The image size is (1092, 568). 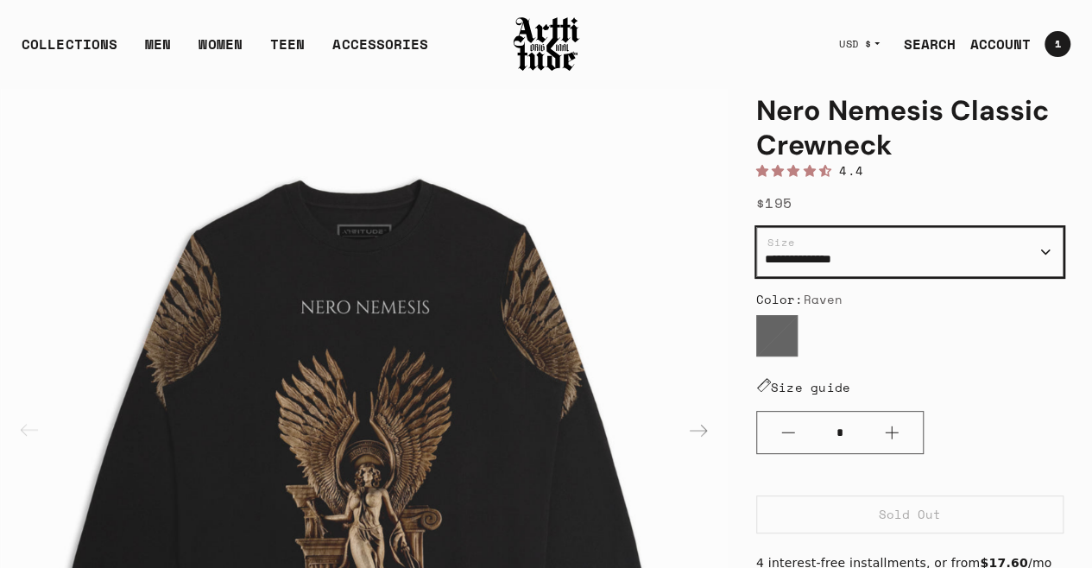 I want to click on div: Next slide, so click(x=698, y=431).